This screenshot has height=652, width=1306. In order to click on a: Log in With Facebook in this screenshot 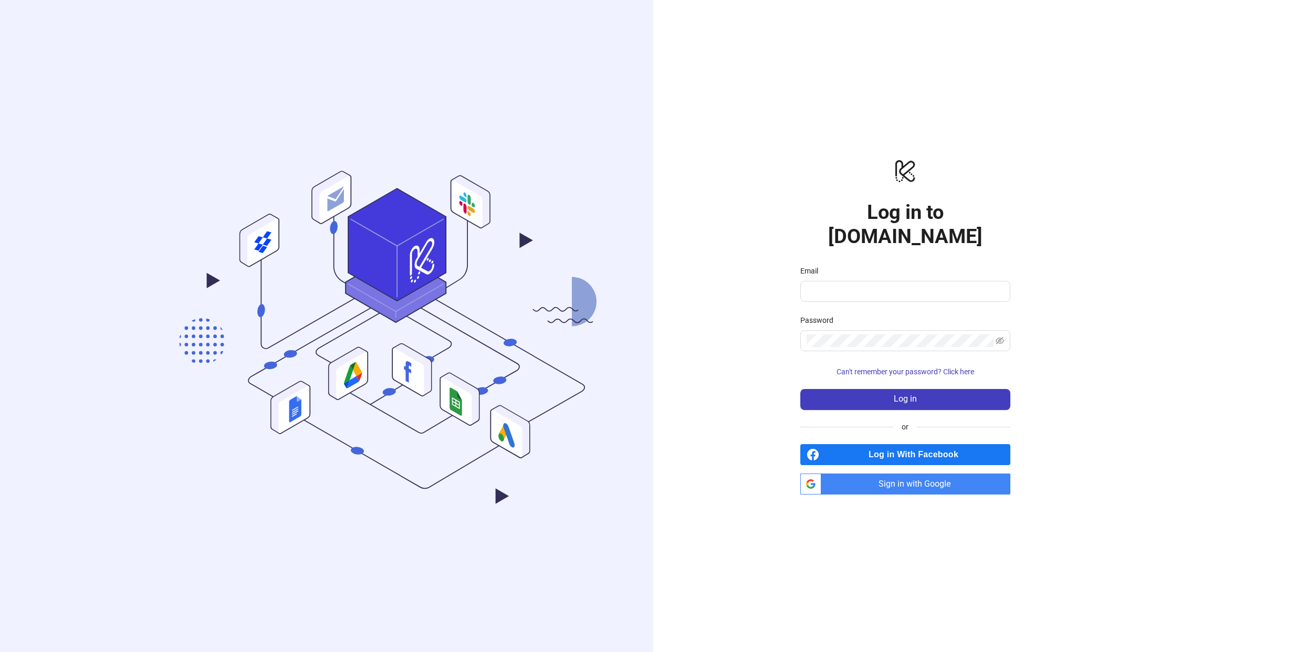, I will do `click(906, 455)`.